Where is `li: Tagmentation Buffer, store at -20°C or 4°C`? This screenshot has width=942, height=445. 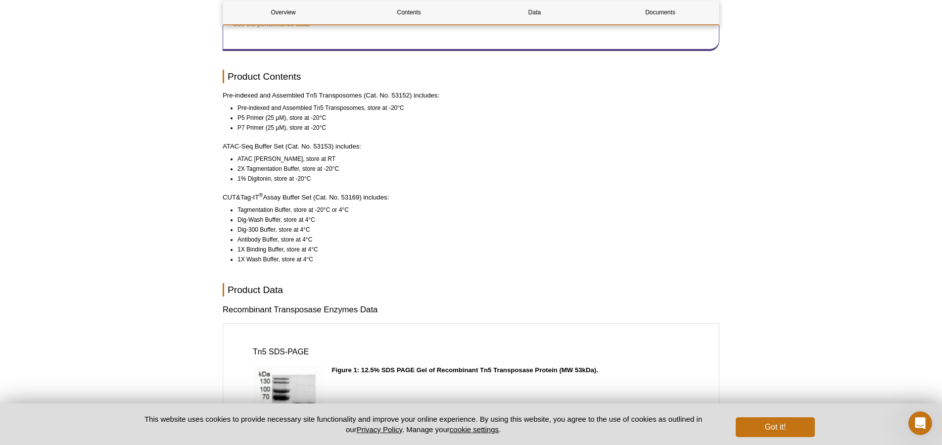
li: Tagmentation Buffer, store at -20°C or 4°C is located at coordinates (474, 210).